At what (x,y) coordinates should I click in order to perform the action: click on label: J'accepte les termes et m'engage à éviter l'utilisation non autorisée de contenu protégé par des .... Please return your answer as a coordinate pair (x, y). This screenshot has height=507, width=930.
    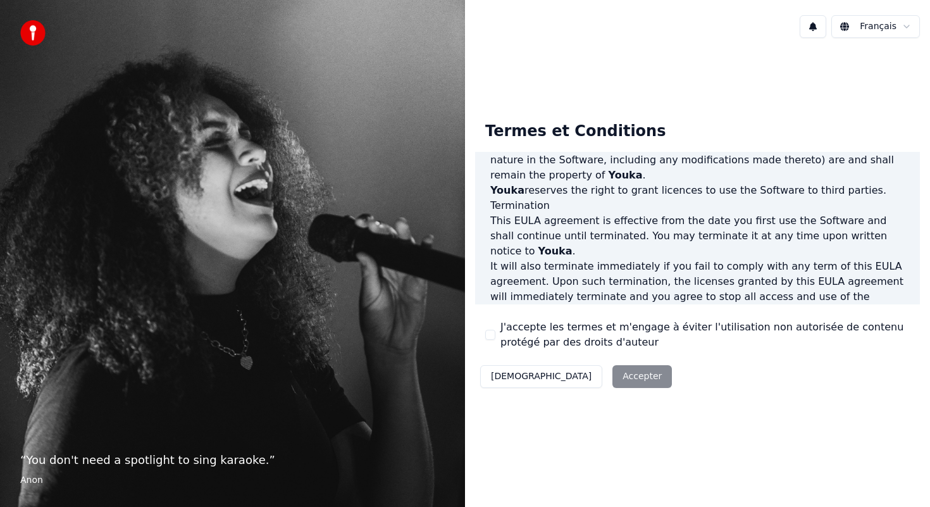
    Looking at the image, I should click on (705, 335).